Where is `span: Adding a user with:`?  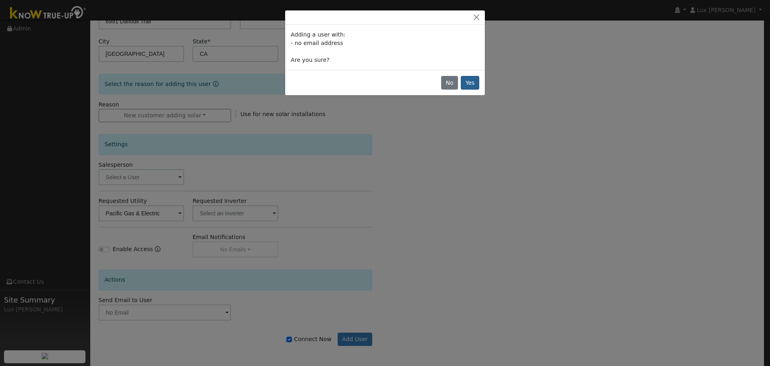
span: Adding a user with: is located at coordinates (318, 35).